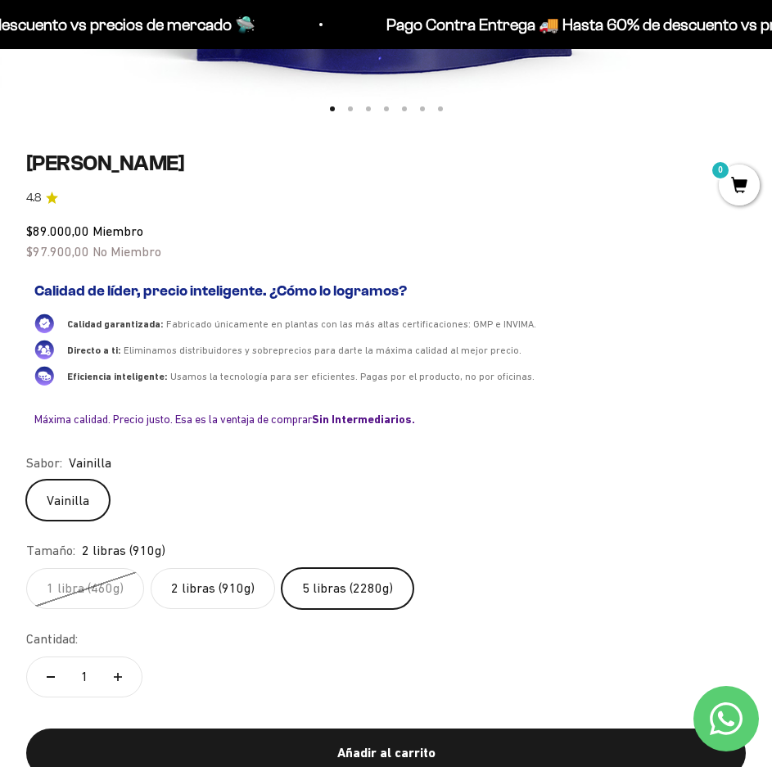 This screenshot has width=772, height=767. I want to click on span: $97.900,00, so click(57, 251).